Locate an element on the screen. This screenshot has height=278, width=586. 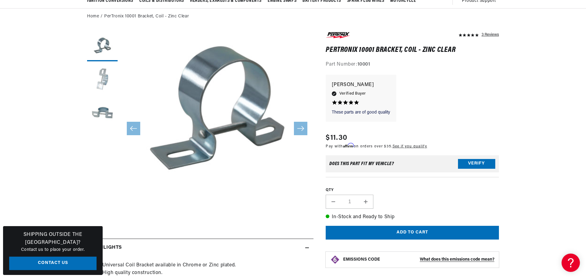
a: Home is located at coordinates (93, 17).